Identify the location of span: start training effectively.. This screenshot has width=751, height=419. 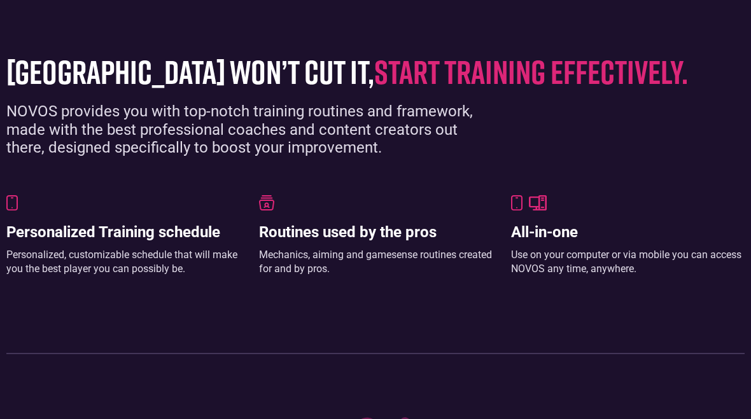
(530, 71).